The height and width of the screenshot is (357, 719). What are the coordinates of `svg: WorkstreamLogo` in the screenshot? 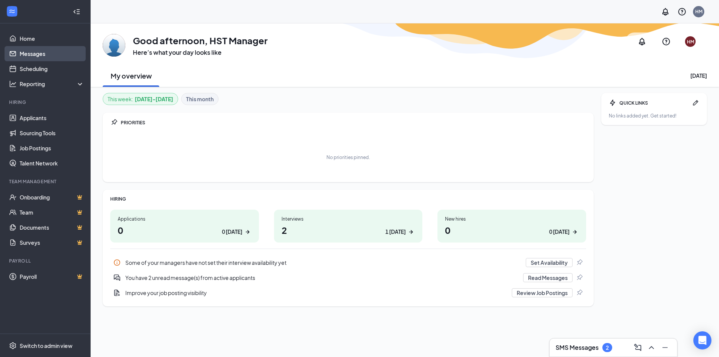 It's located at (12, 11).